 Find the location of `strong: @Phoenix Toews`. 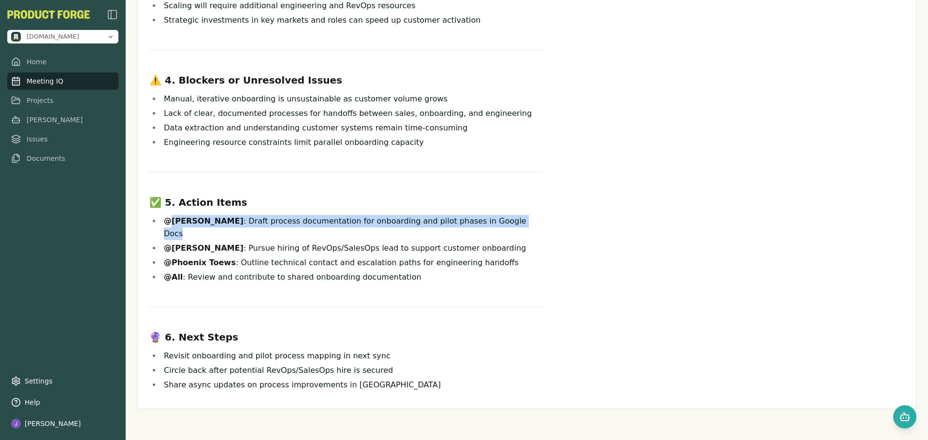

strong: @Phoenix Toews is located at coordinates (200, 263).